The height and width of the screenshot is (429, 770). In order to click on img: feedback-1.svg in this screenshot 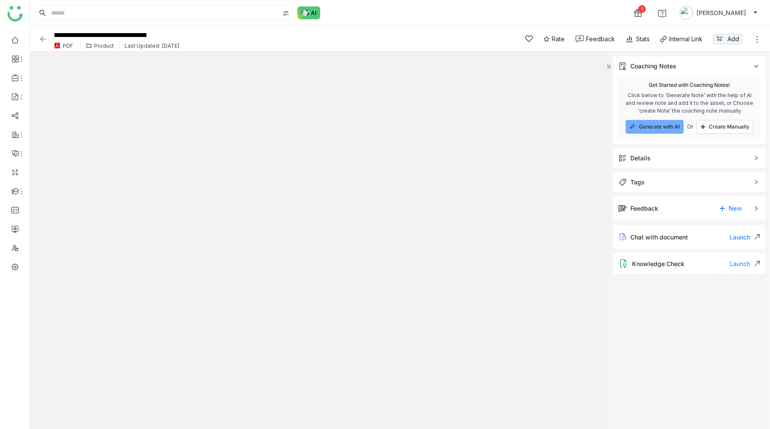, I will do `click(580, 39)`.